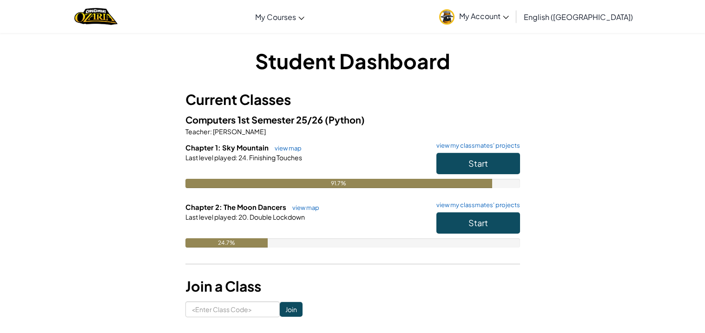 This screenshot has width=705, height=333. Describe the element at coordinates (339, 184) in the screenshot. I see `div: 91.7%` at that location.